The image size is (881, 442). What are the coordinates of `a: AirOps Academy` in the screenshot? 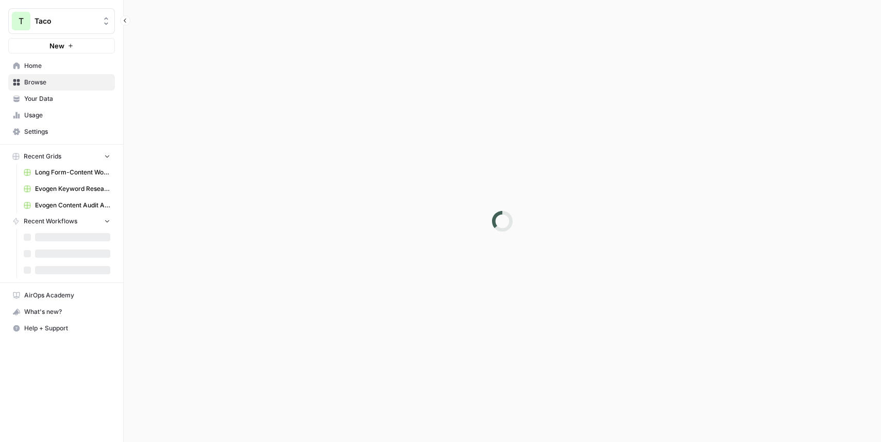 It's located at (61, 296).